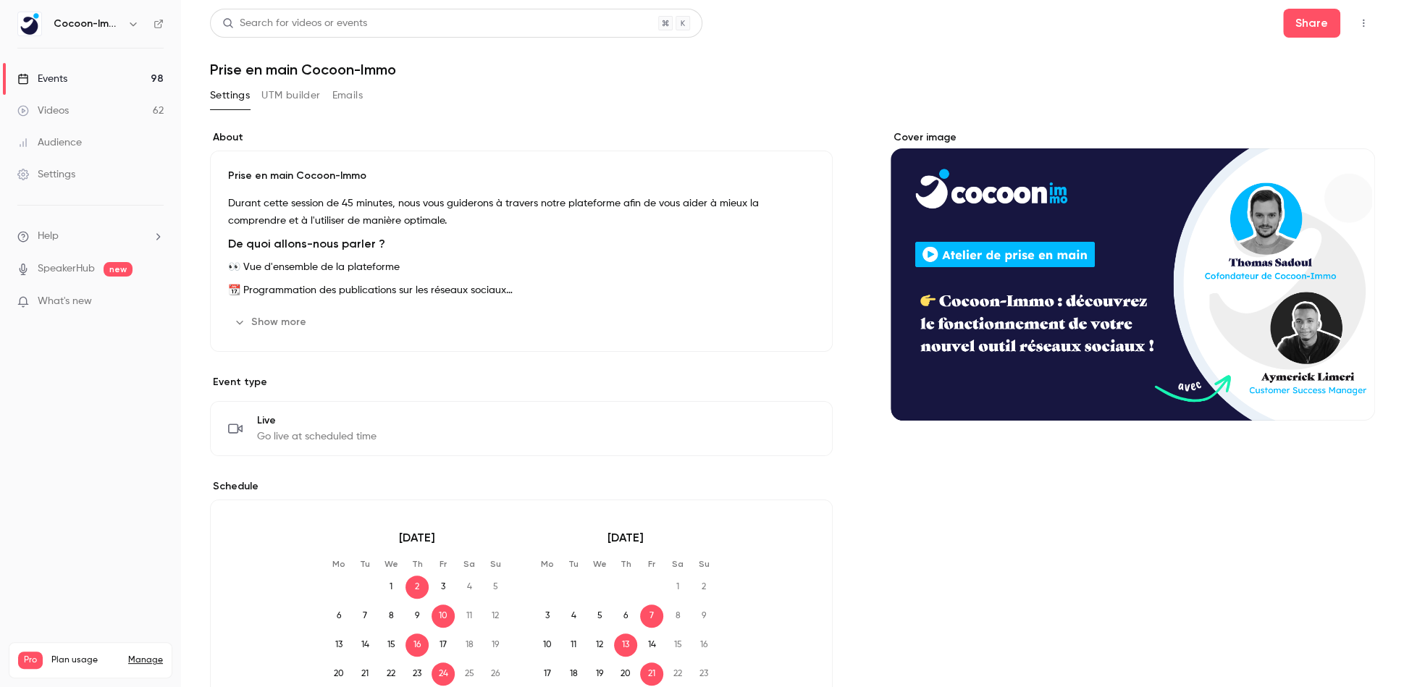 The height and width of the screenshot is (687, 1404). What do you see at coordinates (521, 212) in the screenshot?
I see `p: Durant cette session de 45 minutes, nous vous guiderons à travers notre plateforme afin de vous a...` at bounding box center [521, 212].